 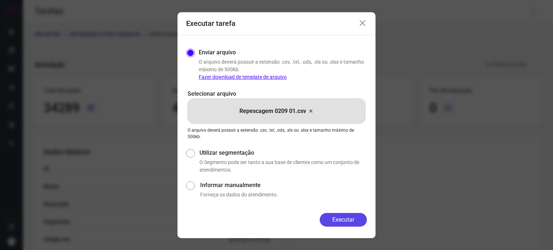 I want to click on button: Executar, so click(x=343, y=220).